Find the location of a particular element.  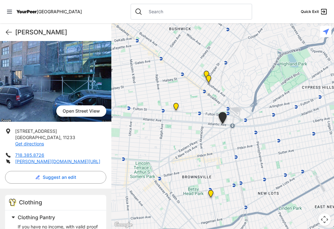

img: Google is located at coordinates (123, 225).